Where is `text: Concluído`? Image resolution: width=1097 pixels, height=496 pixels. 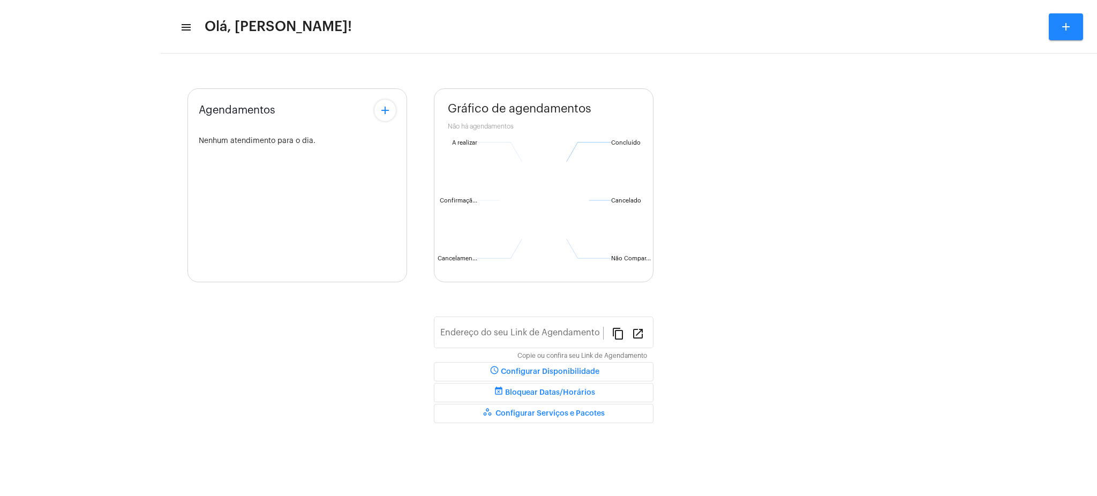
text: Concluído is located at coordinates (626, 143).